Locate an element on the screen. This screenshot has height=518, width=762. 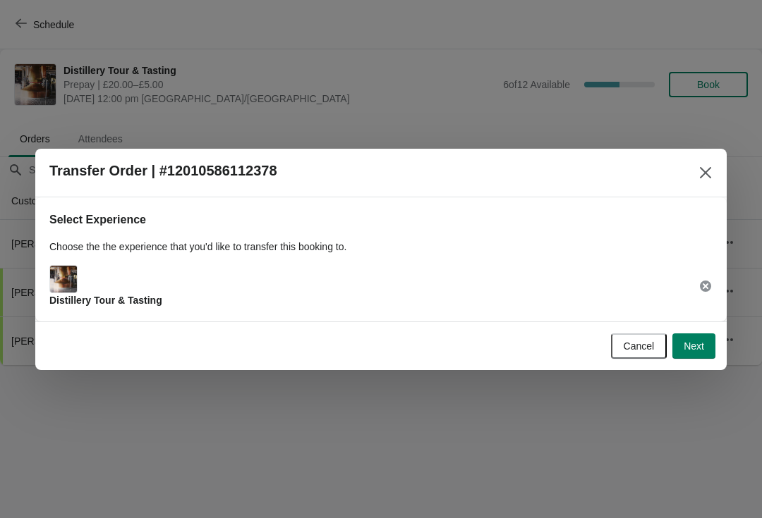
span: Cancel is located at coordinates (639, 346).